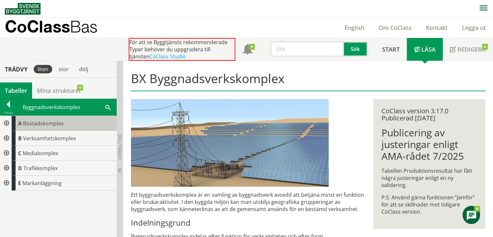 The image size is (493, 237). What do you see at coordinates (472, 49) in the screenshot?
I see `span: Redigera` at bounding box center [472, 49].